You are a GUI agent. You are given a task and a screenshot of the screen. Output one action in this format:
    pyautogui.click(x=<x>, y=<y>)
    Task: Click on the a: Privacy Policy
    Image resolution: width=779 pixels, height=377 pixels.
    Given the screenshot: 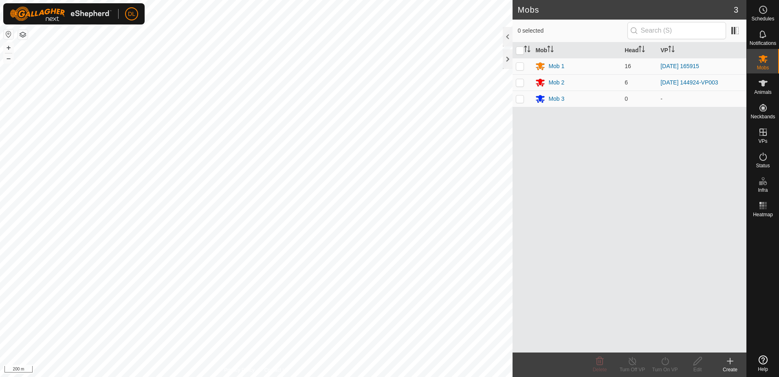 What is the action you would take?
    pyautogui.click(x=239, y=370)
    